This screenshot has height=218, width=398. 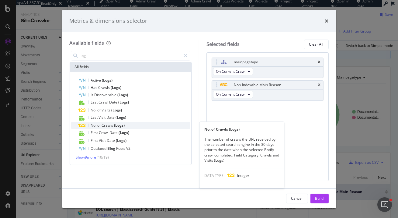 What do you see at coordinates (297, 198) in the screenshot?
I see `button: Cancel` at bounding box center [297, 198].